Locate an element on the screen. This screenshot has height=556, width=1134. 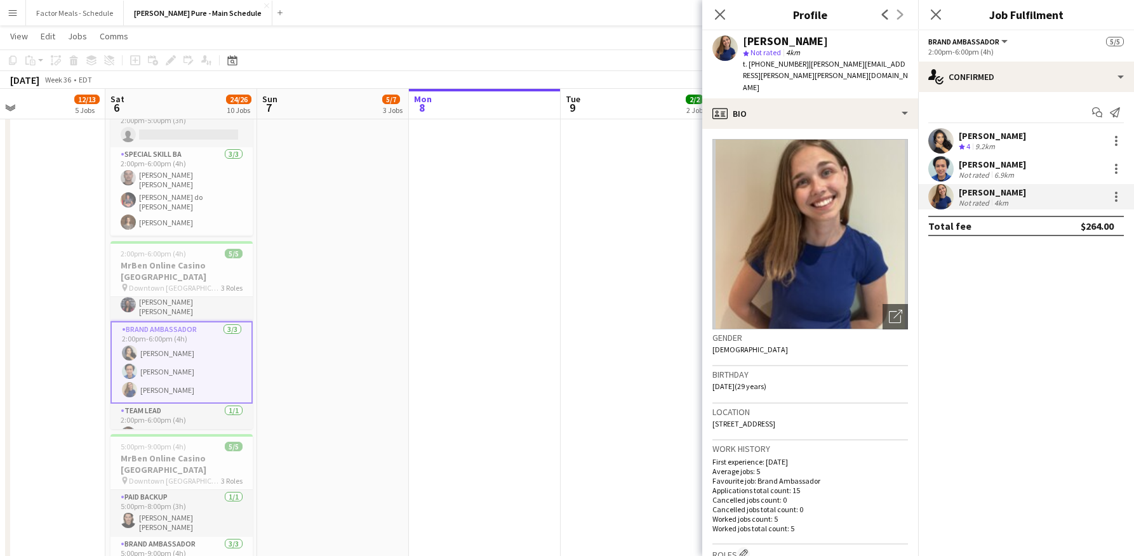
h3: Gender is located at coordinates (810, 338).